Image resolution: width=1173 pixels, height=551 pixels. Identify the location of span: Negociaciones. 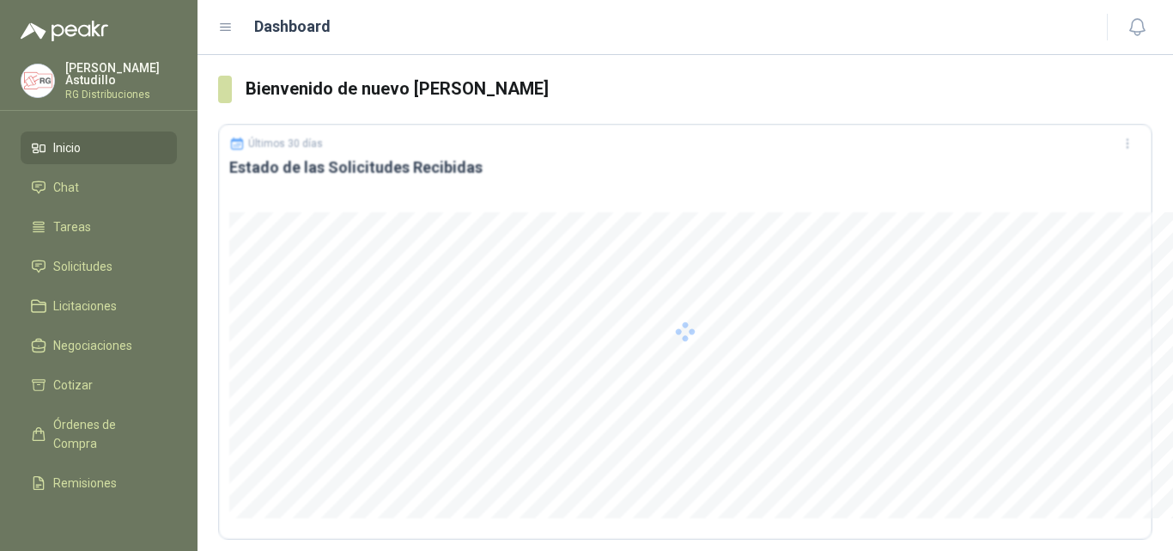
(93, 345).